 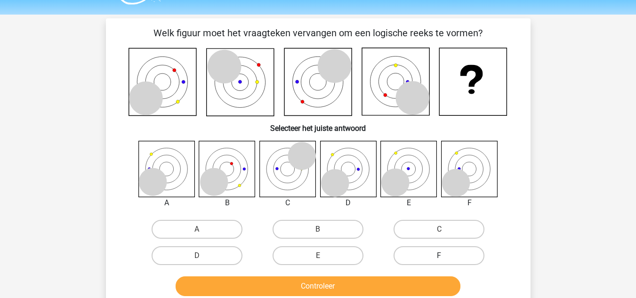 I want to click on p: Welk figuur moet het vraagteken vervangen om een logische reeks te vormen?, so click(x=318, y=33).